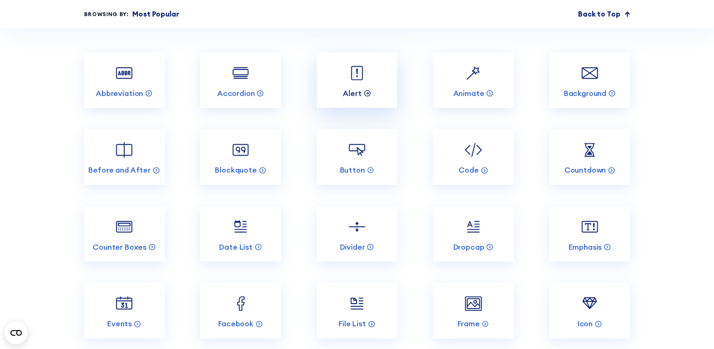 The width and height of the screenshot is (714, 349). Describe the element at coordinates (589, 226) in the screenshot. I see `img: Emphasis` at that location.